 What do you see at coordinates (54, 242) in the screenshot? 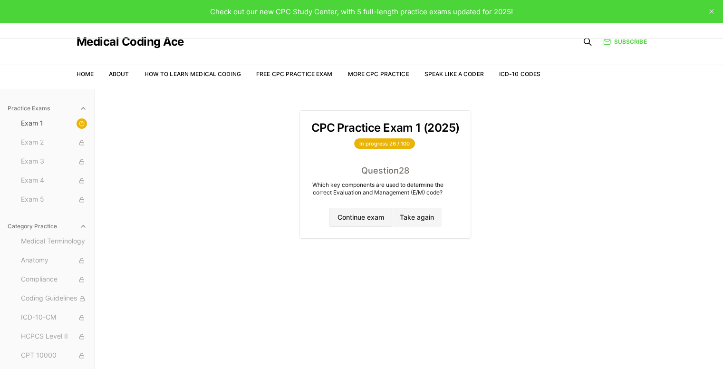
I see `button: Medical Terminology` at bounding box center [54, 242].